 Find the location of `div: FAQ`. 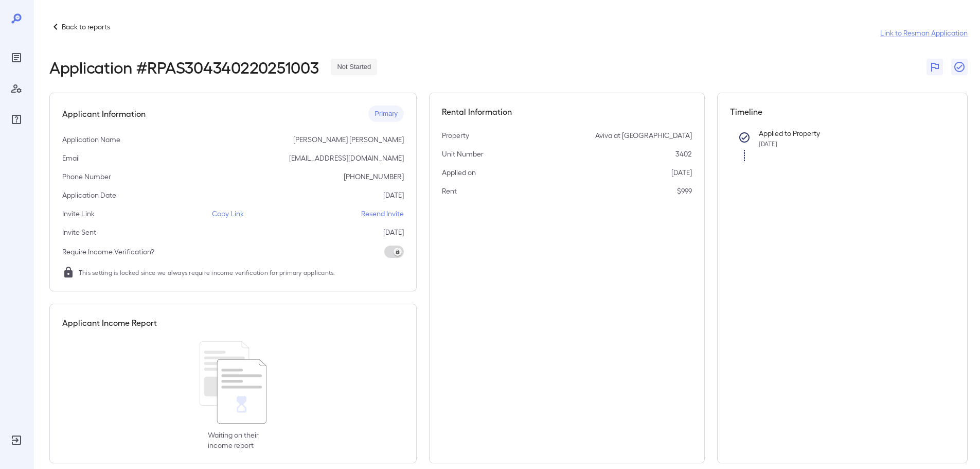

div: FAQ is located at coordinates (16, 119).